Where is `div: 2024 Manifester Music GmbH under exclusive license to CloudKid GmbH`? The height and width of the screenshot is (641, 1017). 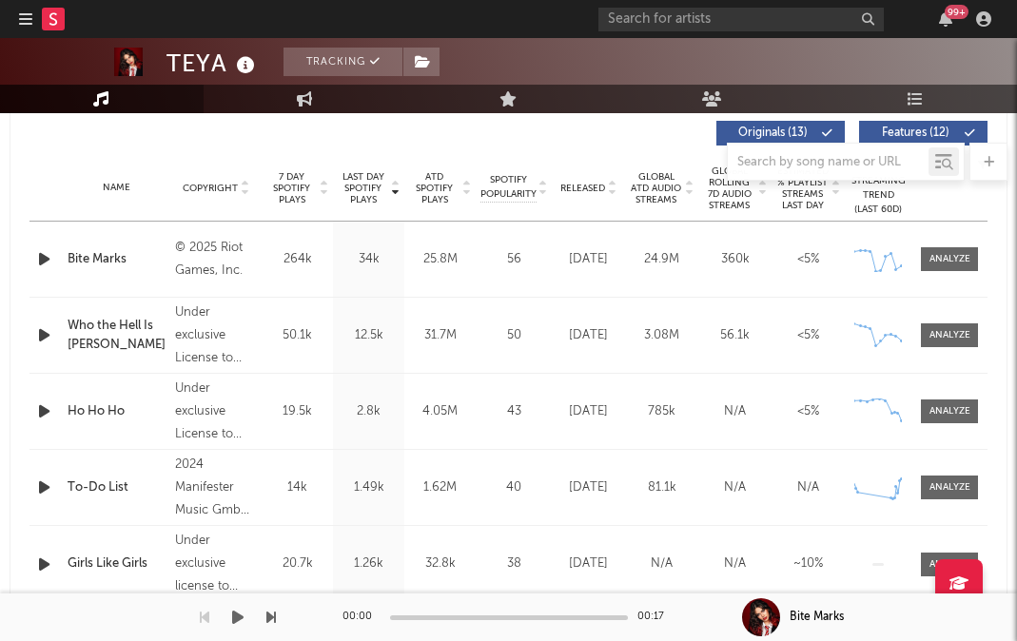
div: 2024 Manifester Music GmbH under exclusive license to CloudKid GmbH is located at coordinates (216, 488).